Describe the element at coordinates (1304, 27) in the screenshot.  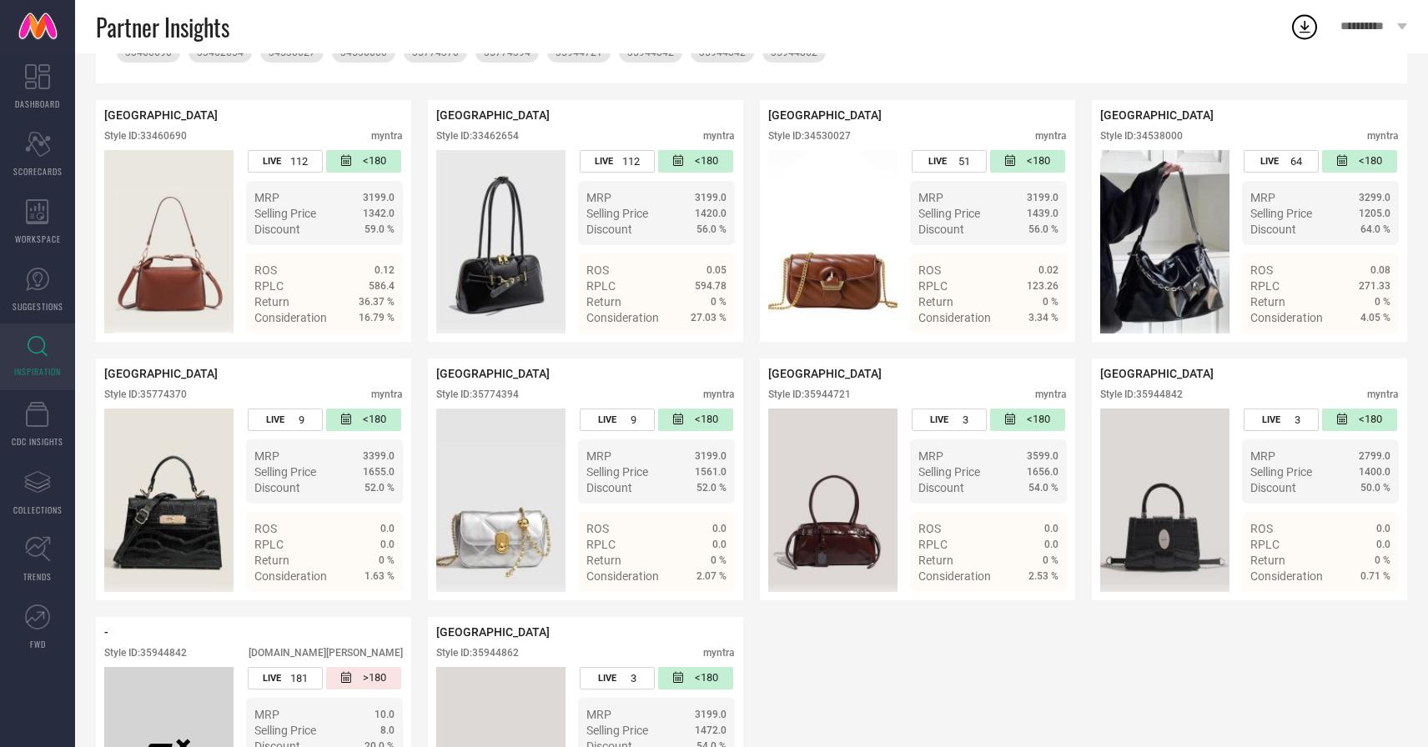
I see `div: Open download list` at that location.